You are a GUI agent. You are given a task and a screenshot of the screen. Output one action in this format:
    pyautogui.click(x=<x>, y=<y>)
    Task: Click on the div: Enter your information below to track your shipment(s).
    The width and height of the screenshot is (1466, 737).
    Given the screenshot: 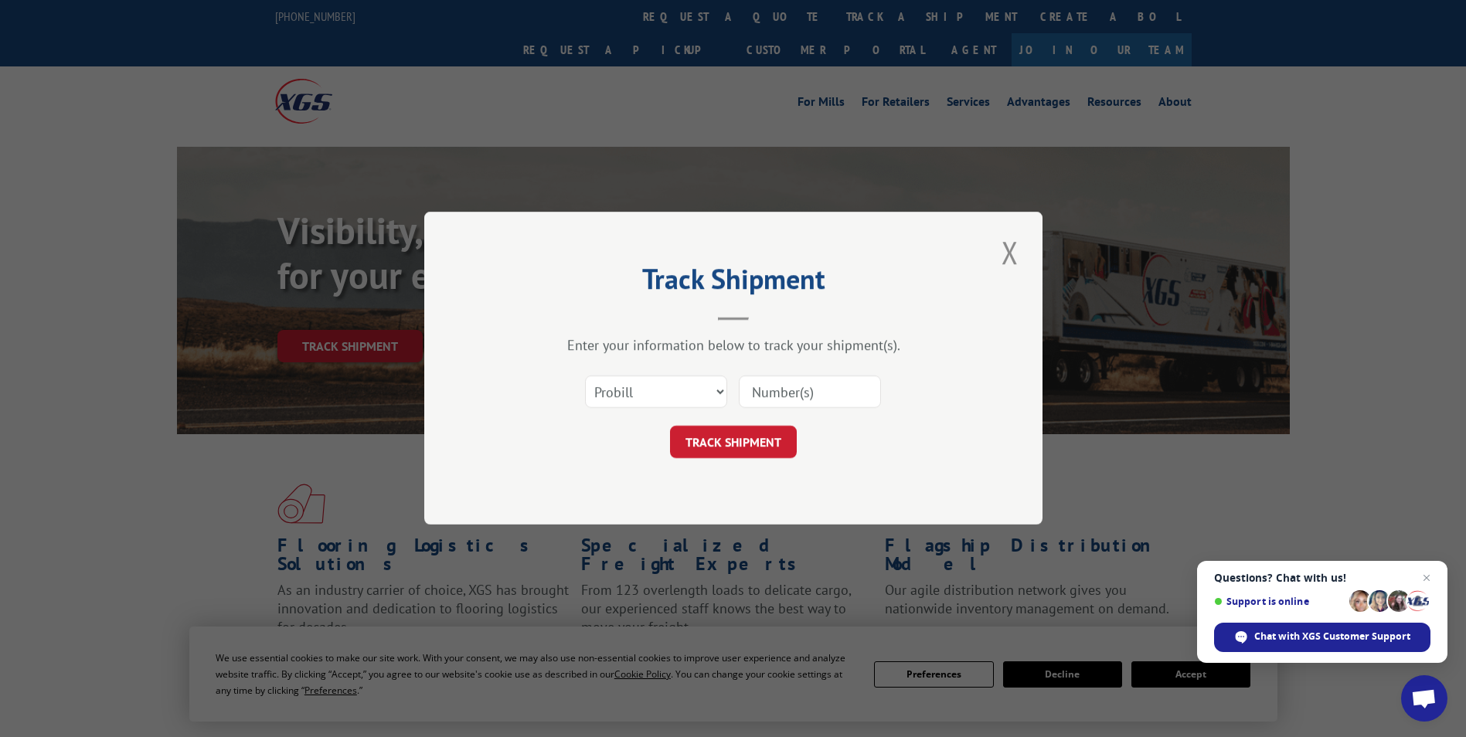 What is the action you would take?
    pyautogui.click(x=734, y=346)
    